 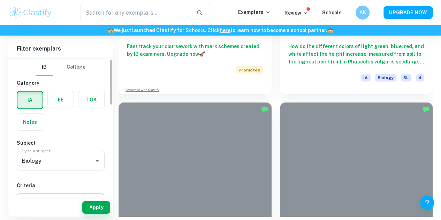 I want to click on button: Notes, so click(x=30, y=122).